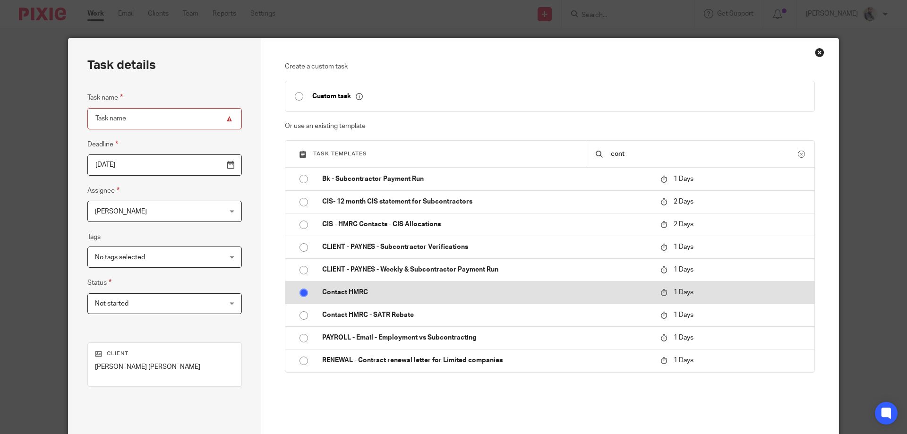  Describe the element at coordinates (164, 165) in the screenshot. I see `input: Pick a date` at that location.